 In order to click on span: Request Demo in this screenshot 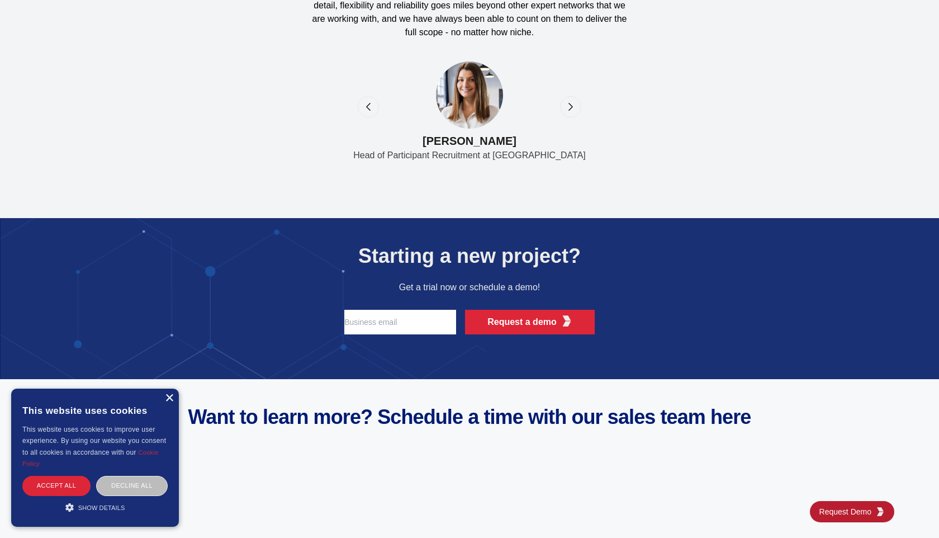, I will do `click(848, 512)`.